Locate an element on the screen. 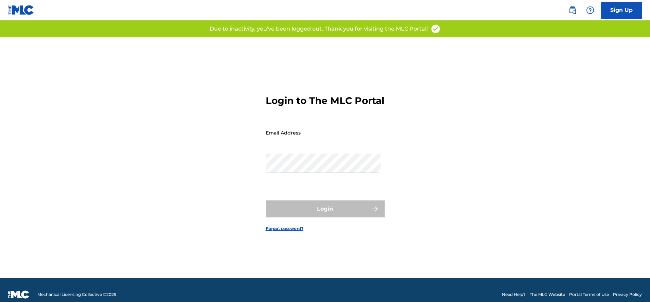 This screenshot has width=650, height=302. a: Privacy Policy is located at coordinates (627, 295).